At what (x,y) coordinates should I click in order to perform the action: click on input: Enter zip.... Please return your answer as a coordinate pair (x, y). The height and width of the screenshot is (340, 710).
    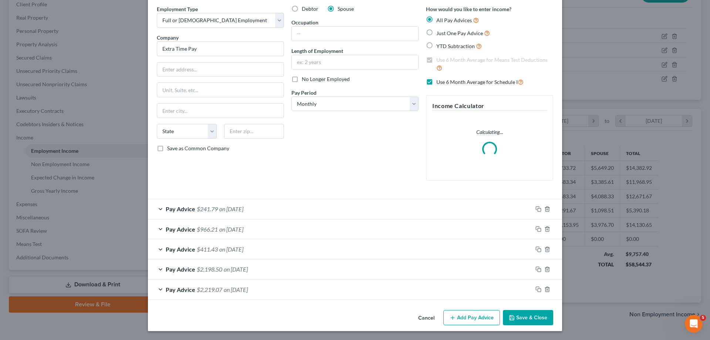
    Looking at the image, I should click on (254, 131).